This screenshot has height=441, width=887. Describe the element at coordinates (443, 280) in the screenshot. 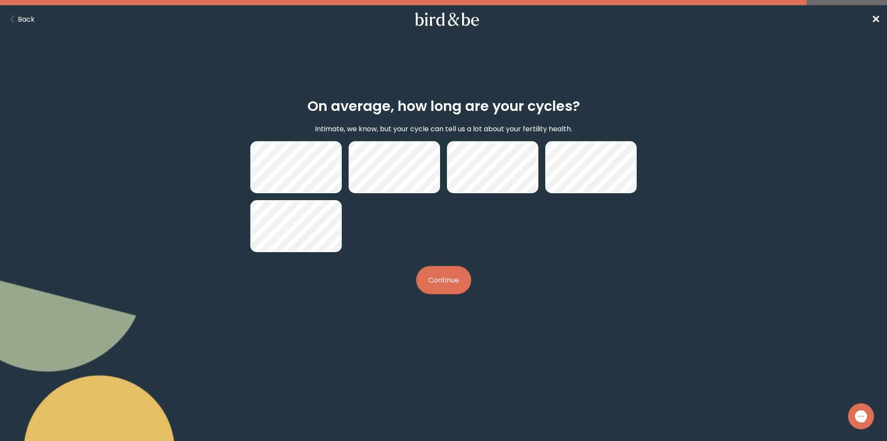

I see `button: Continue` at that location.